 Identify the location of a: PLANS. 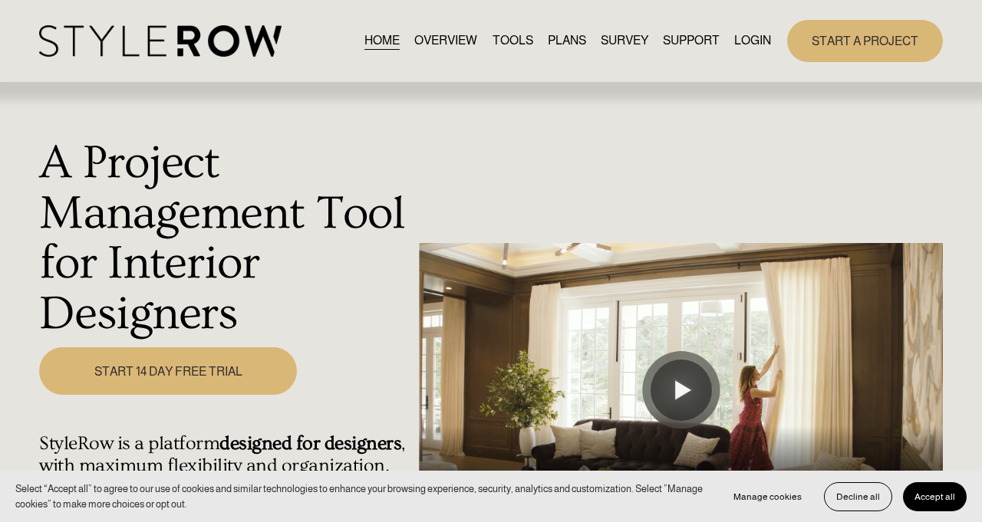
(567, 41).